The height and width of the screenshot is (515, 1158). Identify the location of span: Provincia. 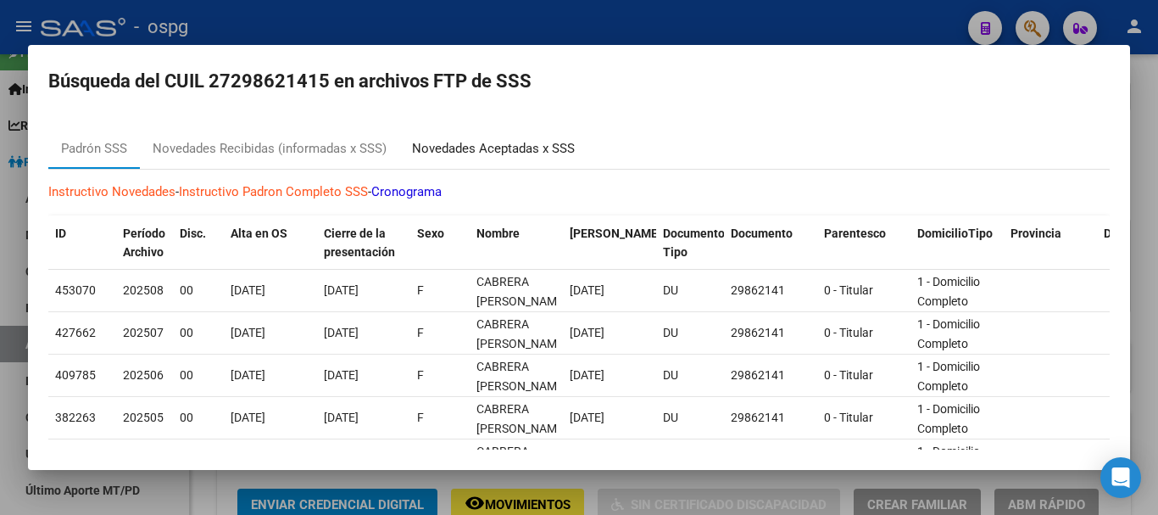
(1036, 233).